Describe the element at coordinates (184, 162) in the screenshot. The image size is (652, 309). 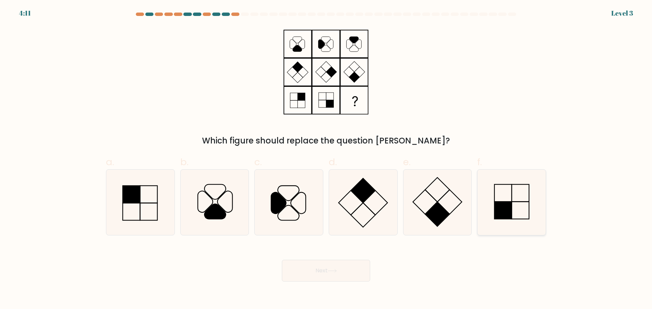
I see `span: b.` at that location.